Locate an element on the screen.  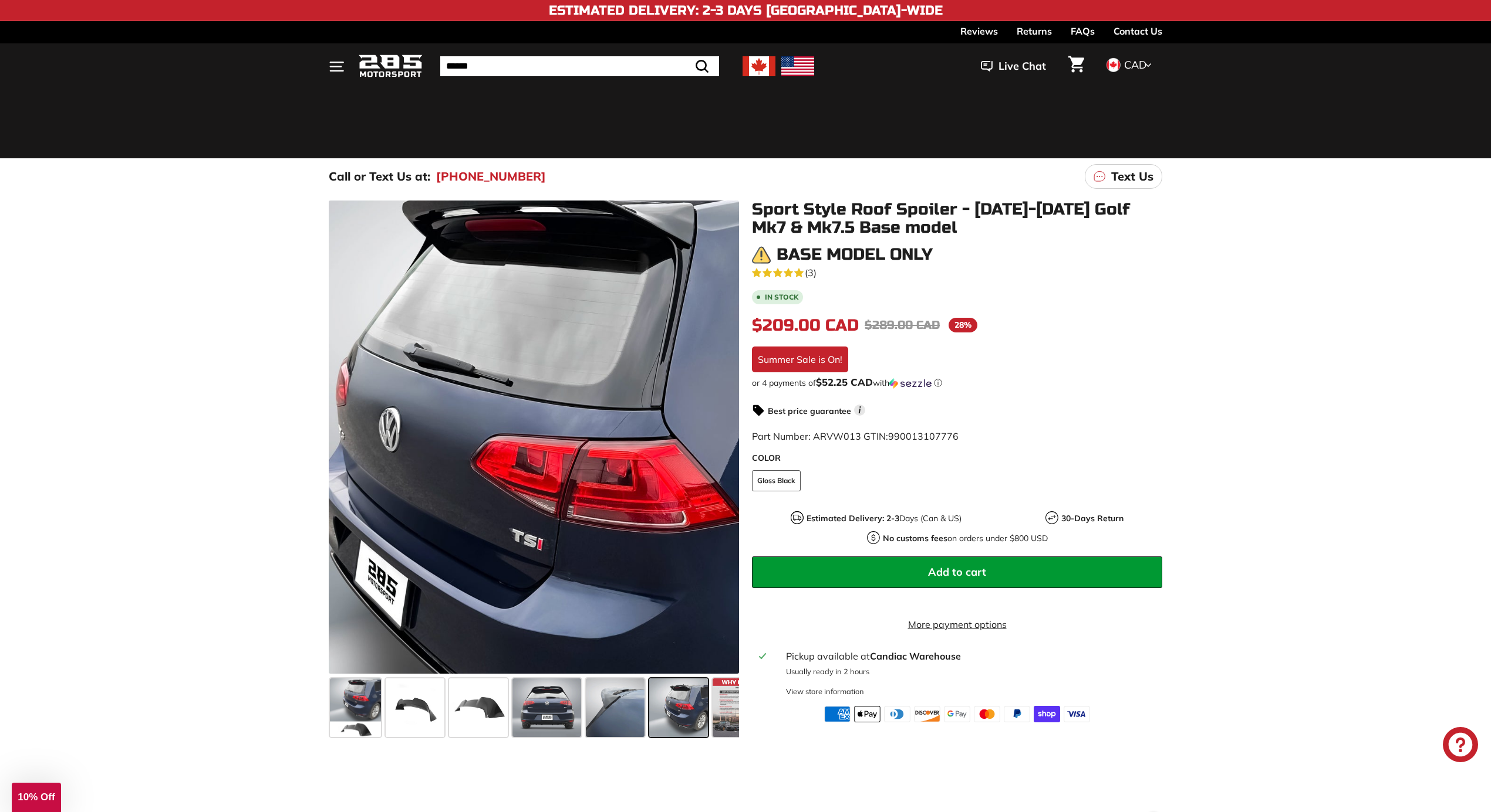
div: or 4 payments of with is located at coordinates (956, 383).